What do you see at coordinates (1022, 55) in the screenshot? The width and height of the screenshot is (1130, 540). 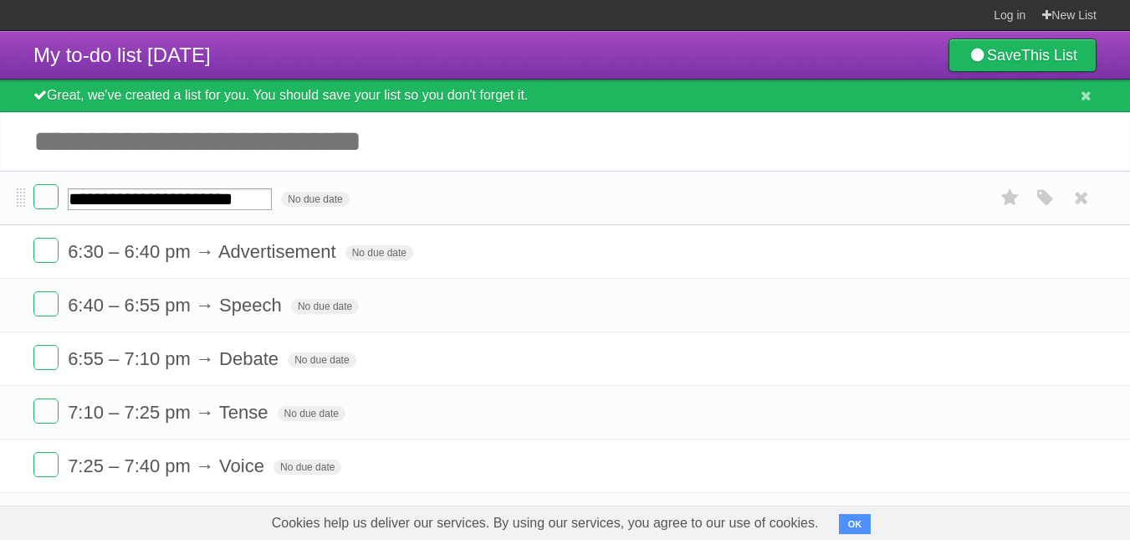 I see `a: SaveThis List` at bounding box center [1022, 55].